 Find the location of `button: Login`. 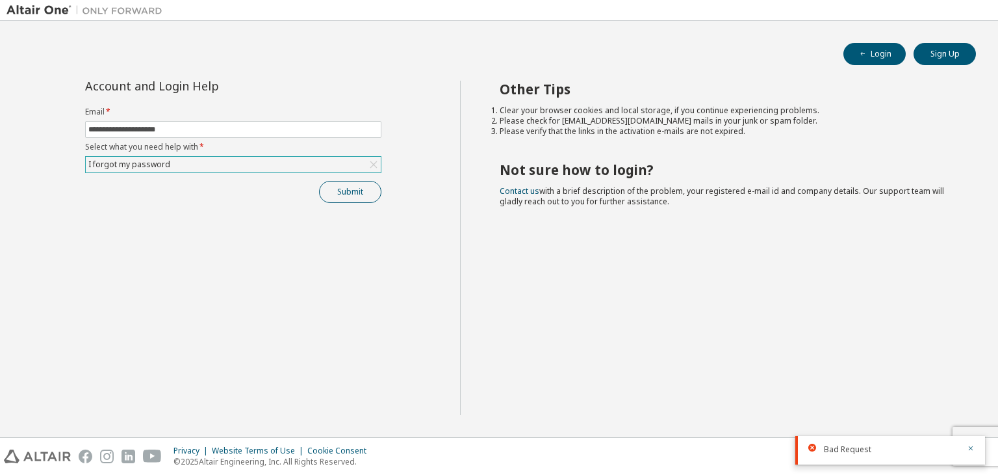

button: Login is located at coordinates (875, 54).